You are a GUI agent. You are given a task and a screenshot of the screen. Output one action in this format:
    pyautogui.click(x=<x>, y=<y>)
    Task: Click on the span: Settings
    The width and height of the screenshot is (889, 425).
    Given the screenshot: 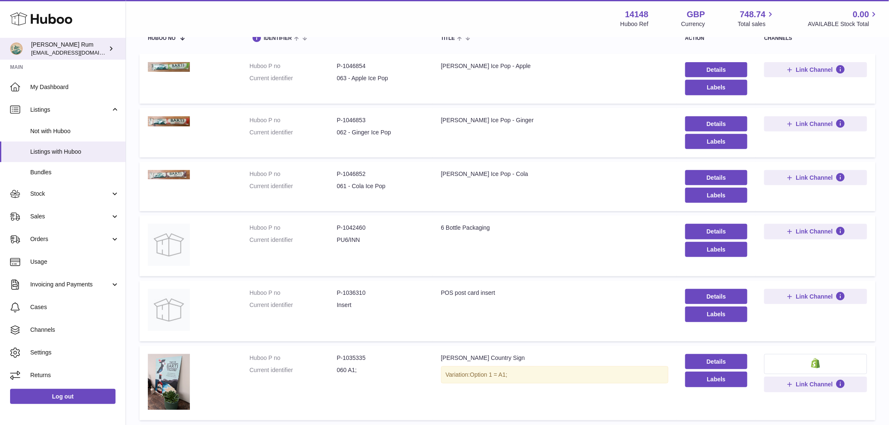 What is the action you would take?
    pyautogui.click(x=75, y=352)
    